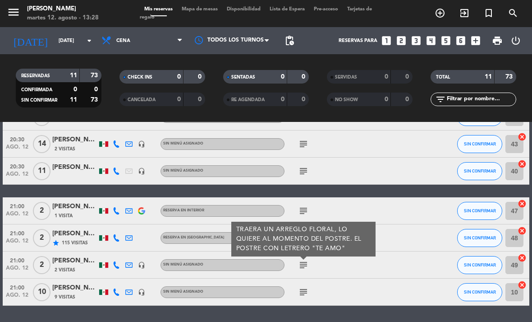 Image resolution: width=532 pixels, height=322 pixels. I want to click on img: google-logo.png, so click(142, 211).